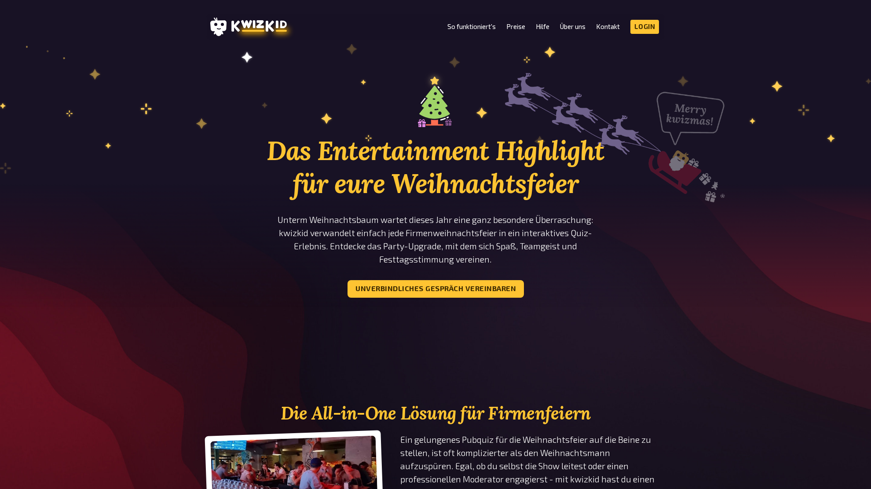  What do you see at coordinates (435, 167) in the screenshot?
I see `h1: Das Entertainment Highlight für eure Weihnachtsfeier` at bounding box center [435, 167].